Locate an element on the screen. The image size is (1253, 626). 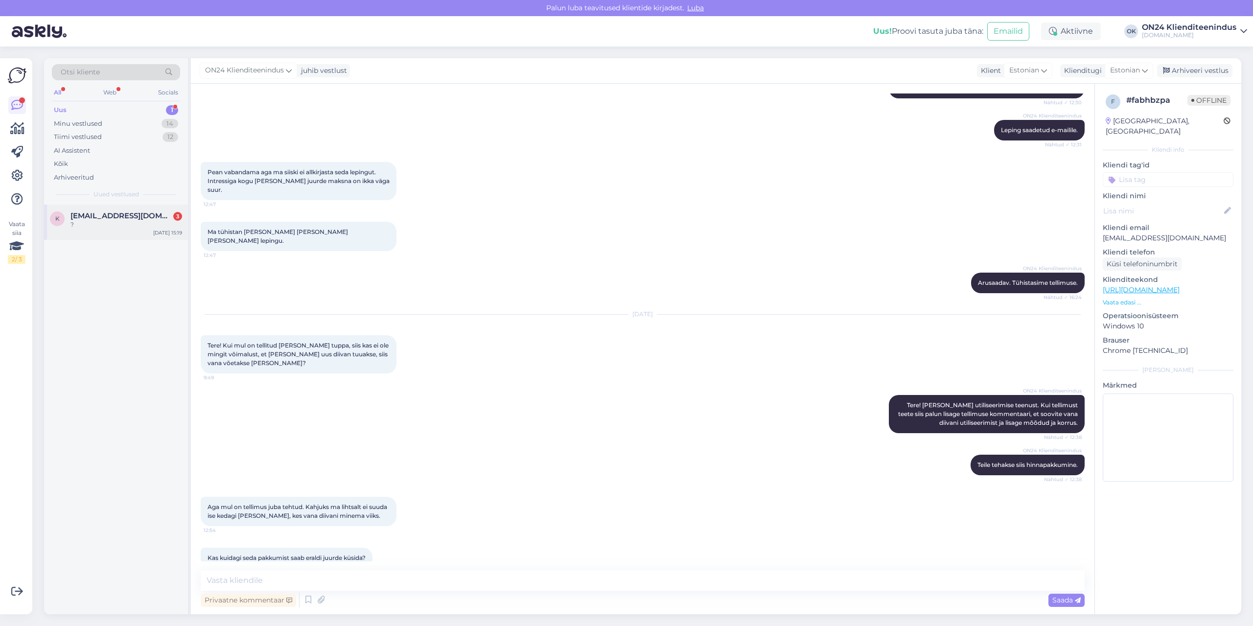
div: Kliendi info is located at coordinates (1167, 150).